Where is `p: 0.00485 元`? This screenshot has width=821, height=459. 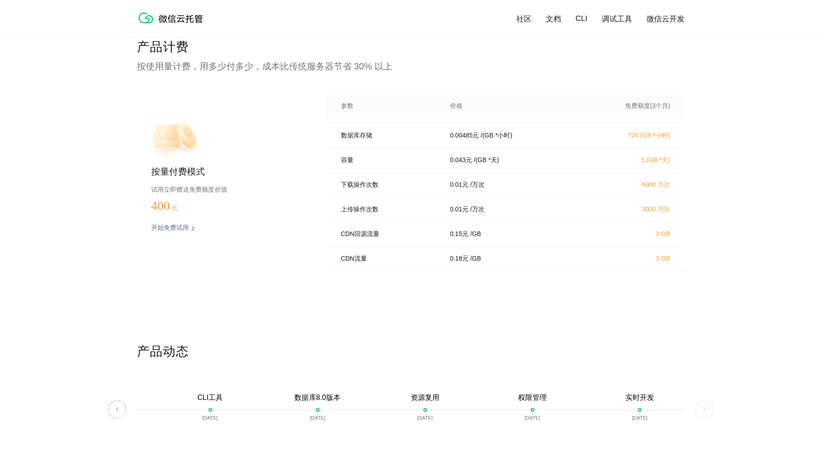
p: 0.00485 元 is located at coordinates (465, 136).